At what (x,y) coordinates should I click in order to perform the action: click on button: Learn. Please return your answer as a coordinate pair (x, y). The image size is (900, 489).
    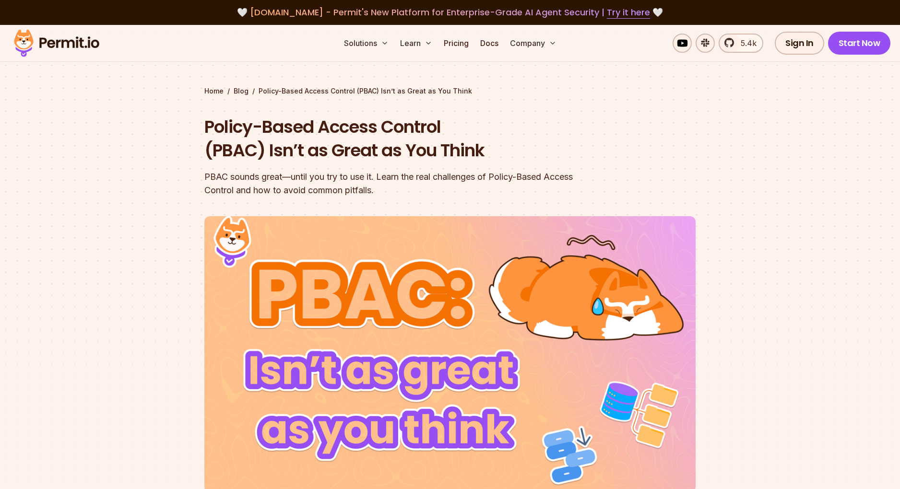
    Looking at the image, I should click on (416, 43).